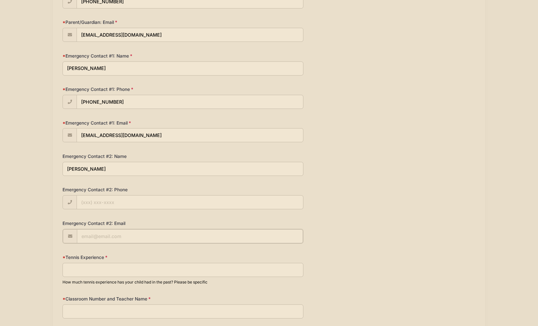  What do you see at coordinates (131, 123) in the screenshot?
I see `label: Emergency Contact #1: Email` at bounding box center [131, 123].